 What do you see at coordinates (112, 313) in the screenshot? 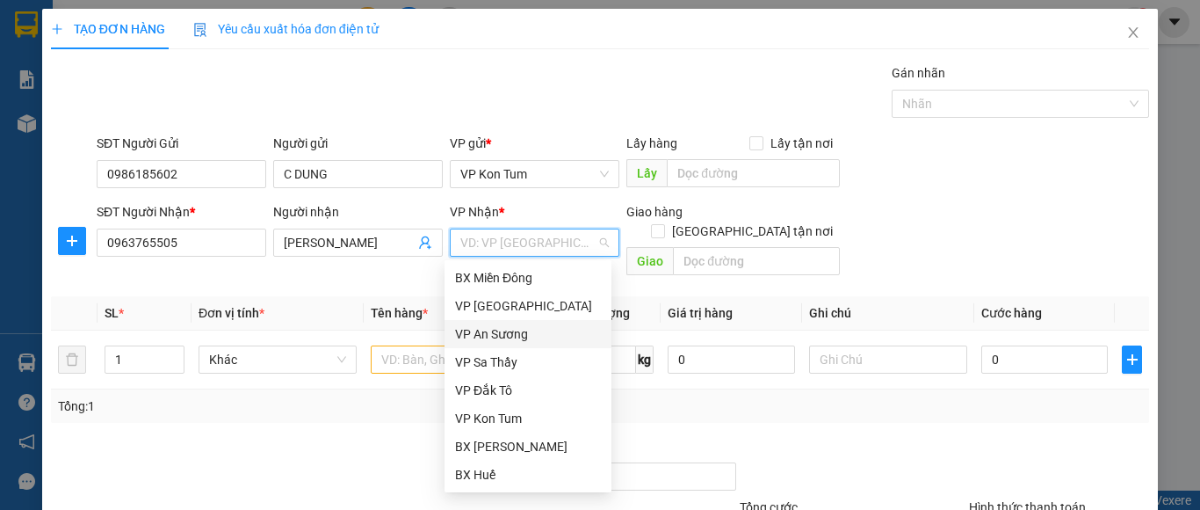
I see `span: SL` at bounding box center [112, 313].